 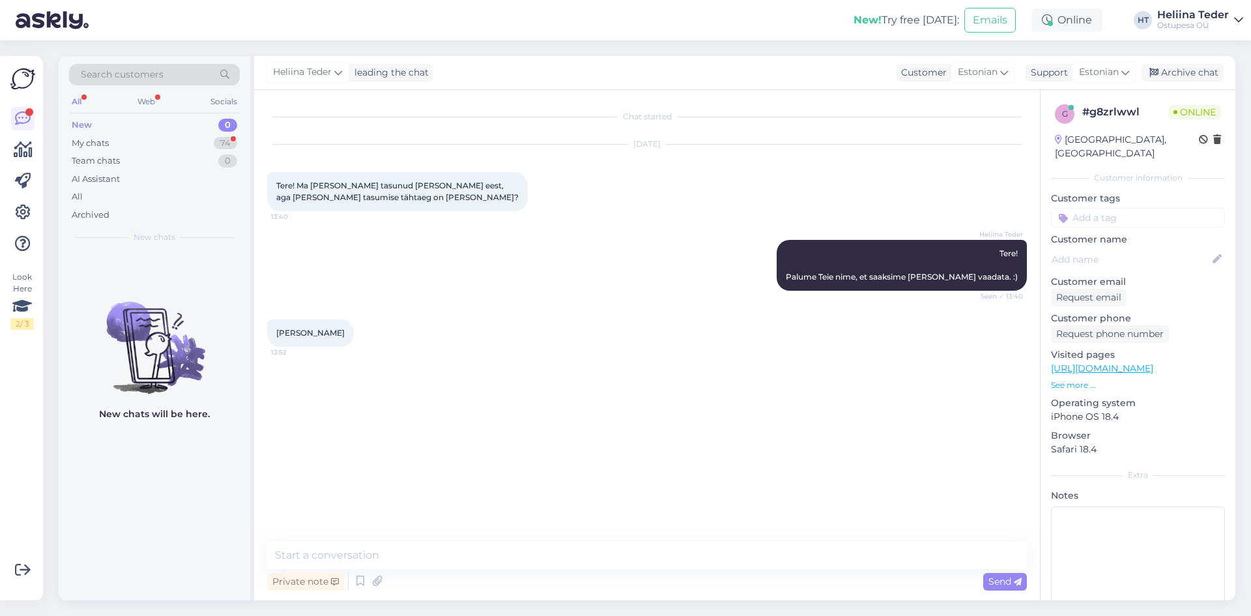 What do you see at coordinates (1195, 112) in the screenshot?
I see `span: Online` at bounding box center [1195, 112].